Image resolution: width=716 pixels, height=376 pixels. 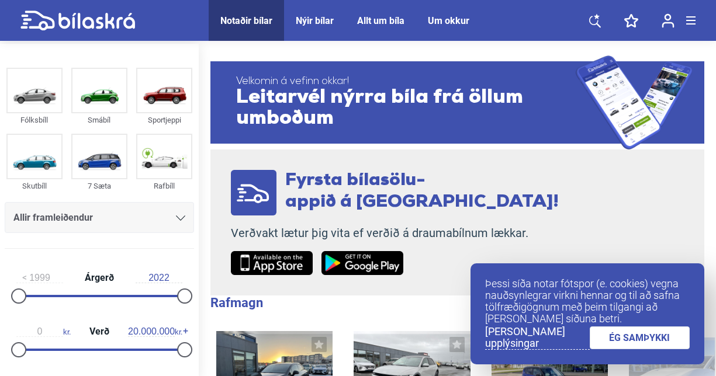 I want to click on div: Allt um bíla, so click(x=380, y=20).